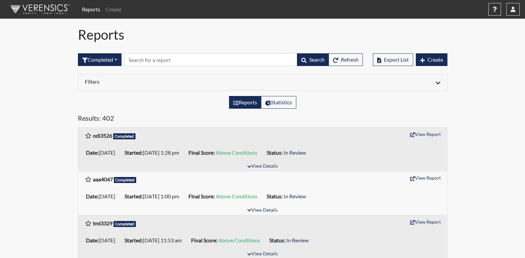 The image size is (525, 258). What do you see at coordinates (317, 59) in the screenshot?
I see `span: Search` at bounding box center [317, 59].